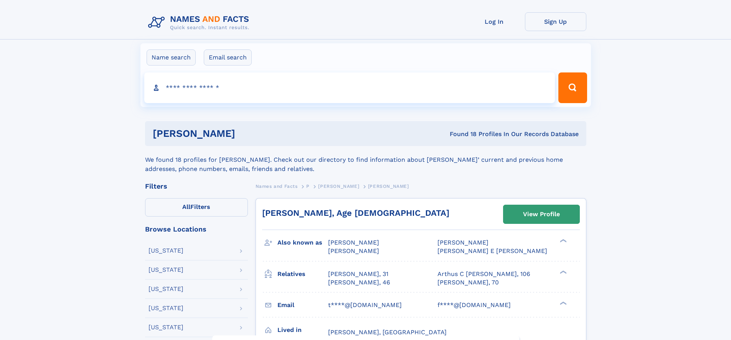  What do you see at coordinates (303, 330) in the screenshot?
I see `h3: Lived in` at bounding box center [303, 330].